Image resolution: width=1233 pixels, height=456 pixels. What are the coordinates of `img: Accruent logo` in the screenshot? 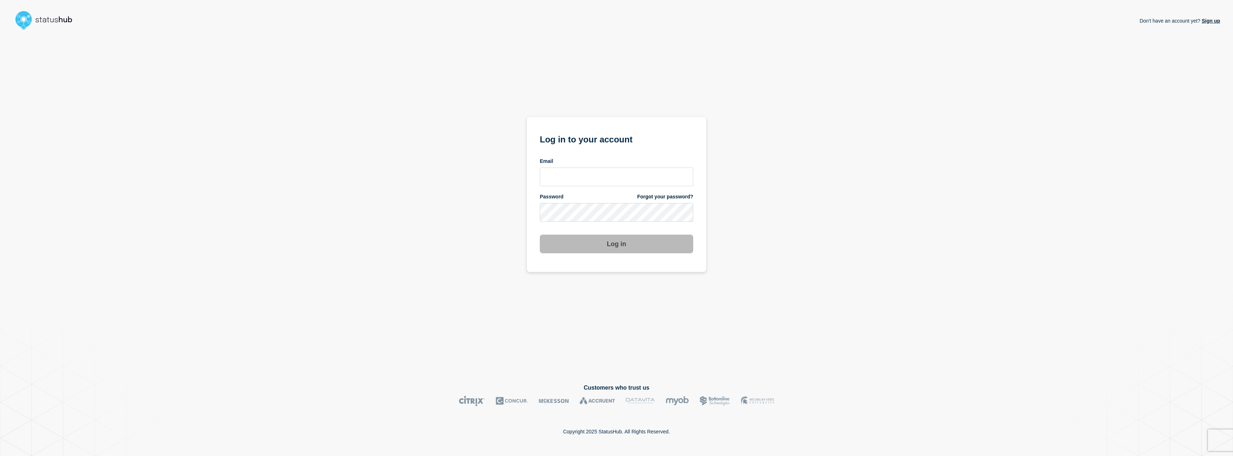 It's located at (597, 400).